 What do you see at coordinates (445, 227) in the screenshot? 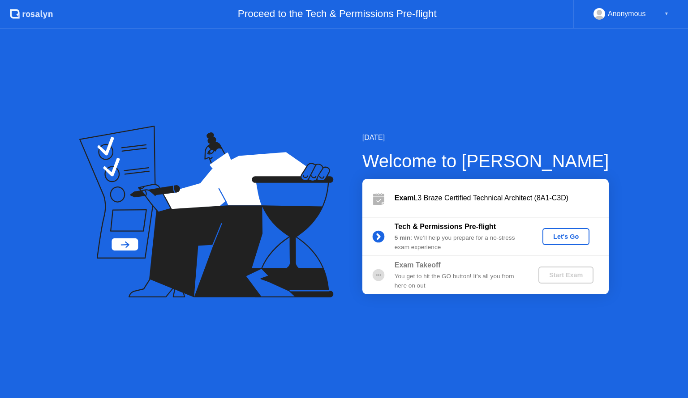
I see `b: Tech & Permissions Pre-flight` at bounding box center [445, 227].